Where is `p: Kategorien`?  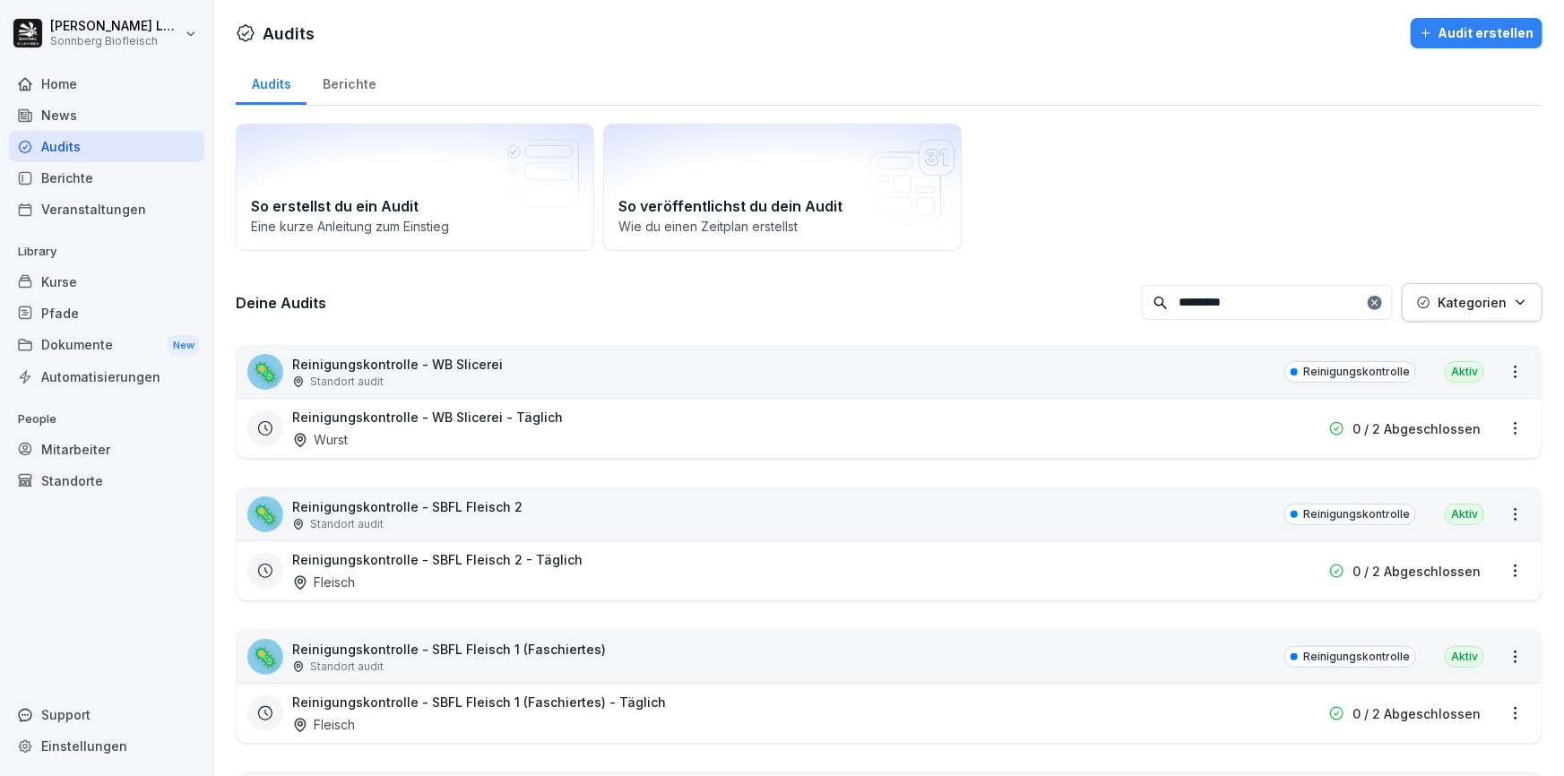 p: Kategorien is located at coordinates (1472, 302).